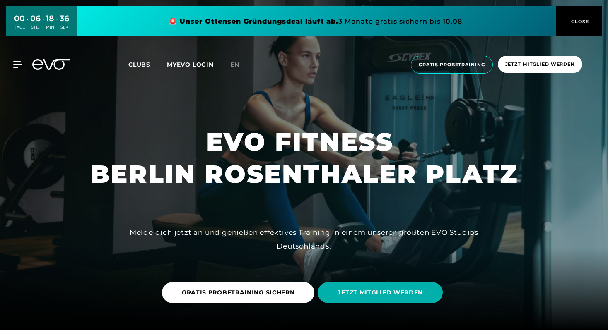 The image size is (608, 330). Describe the element at coordinates (382, 293) in the screenshot. I see `a: JETZT MITGLIED WERDEN` at that location.